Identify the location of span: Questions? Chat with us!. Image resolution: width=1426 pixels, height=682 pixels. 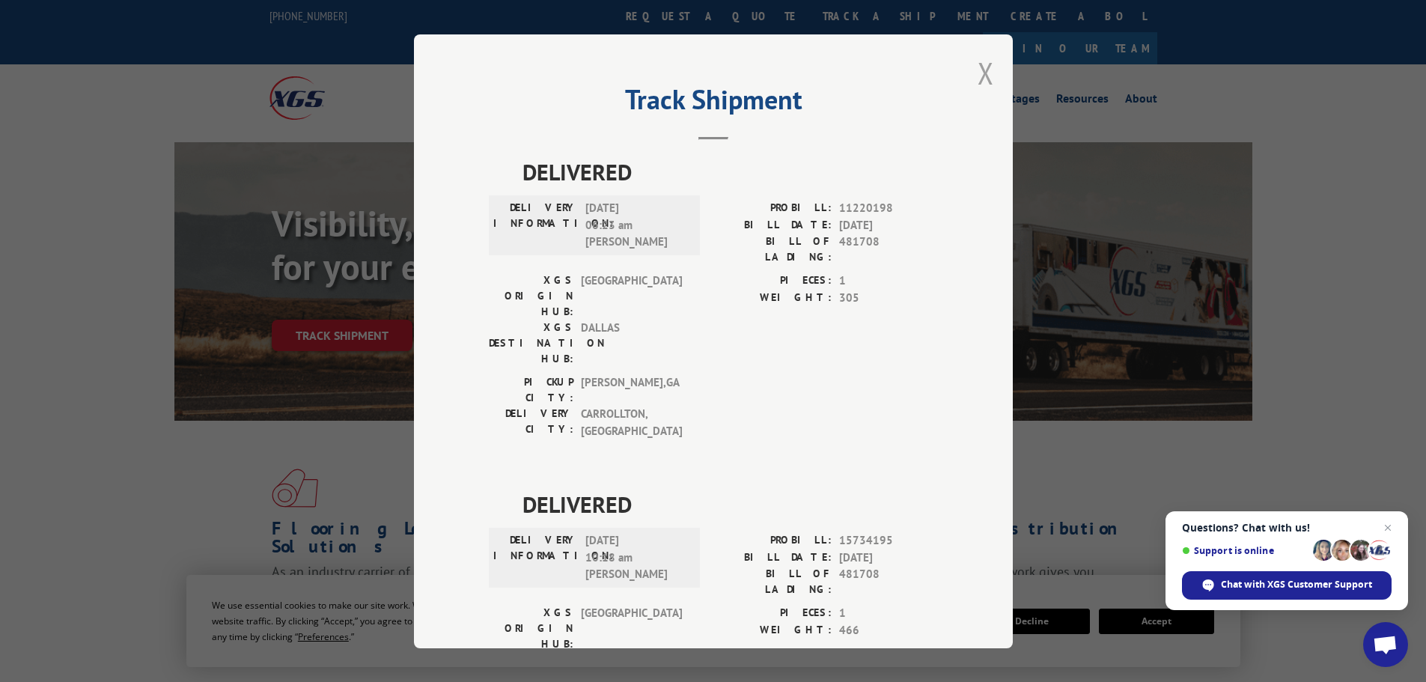
(1287, 528).